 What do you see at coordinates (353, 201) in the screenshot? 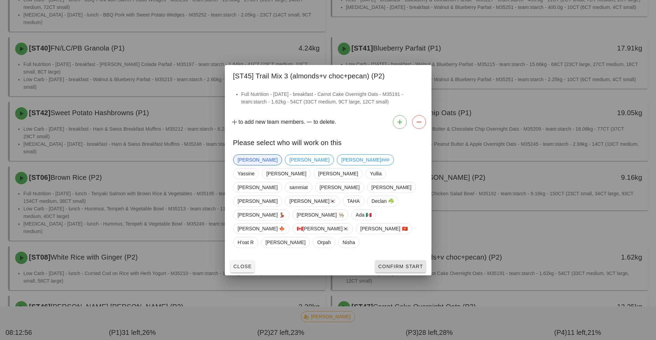
I see `span: TAHA` at bounding box center [353, 201].